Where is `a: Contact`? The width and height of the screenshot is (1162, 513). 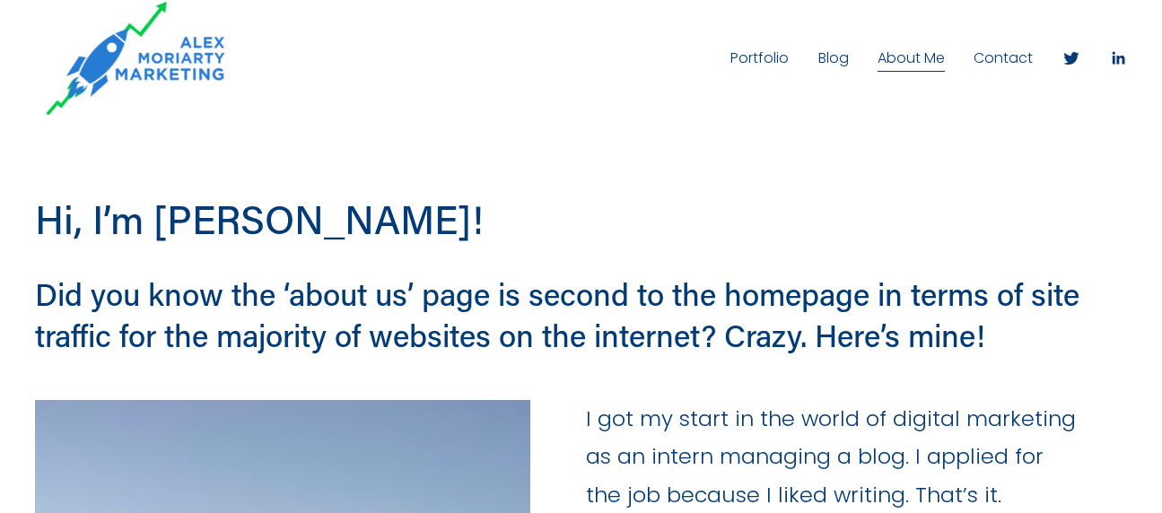 a: Contact is located at coordinates (1003, 58).